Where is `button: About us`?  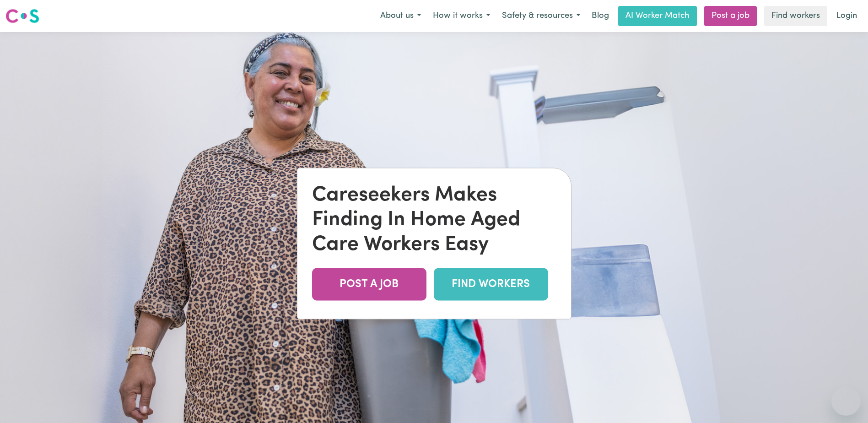 button: About us is located at coordinates (400, 16).